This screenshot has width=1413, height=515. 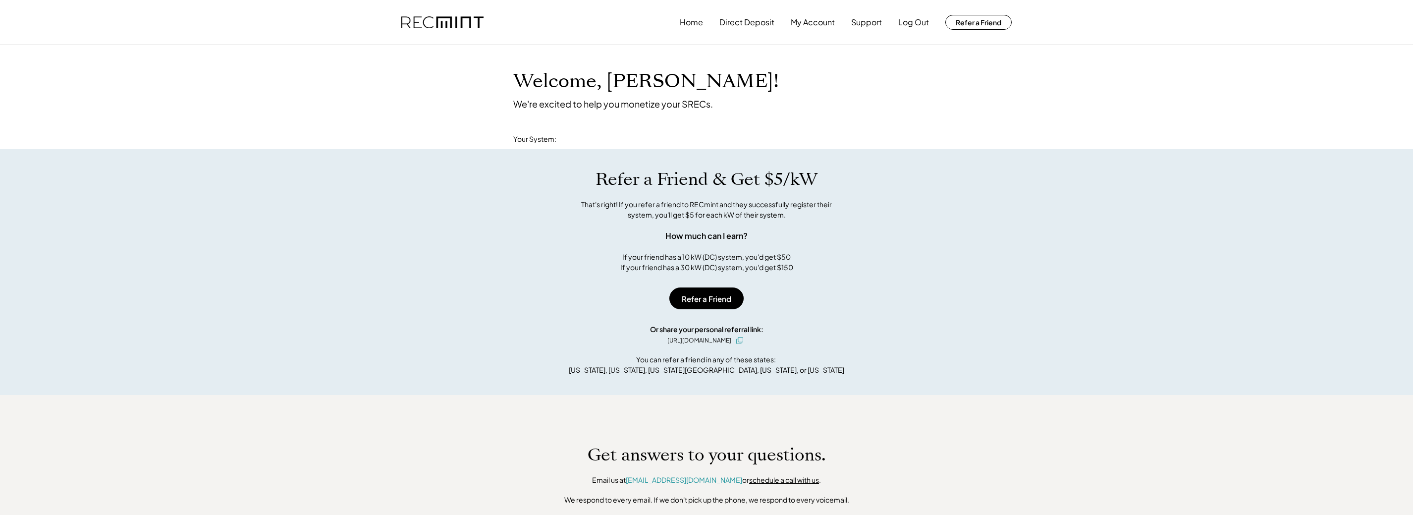 I want to click on h1: Refer a Friend & Get $5/kW, so click(x=707, y=179).